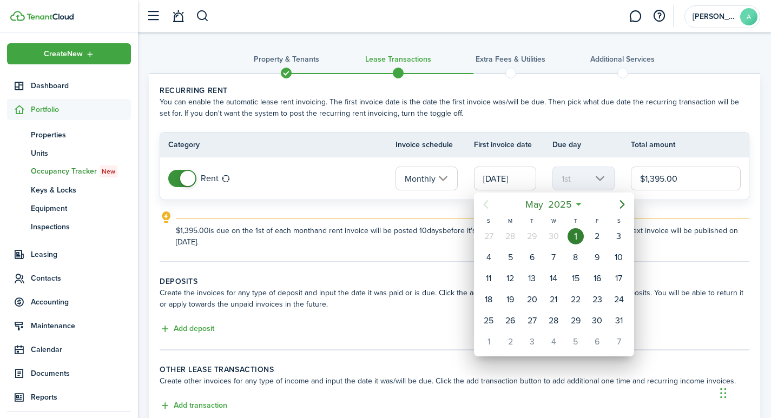  Describe the element at coordinates (533, 342) in the screenshot. I see `div: Tuesday, June 3, 2025` at that location.